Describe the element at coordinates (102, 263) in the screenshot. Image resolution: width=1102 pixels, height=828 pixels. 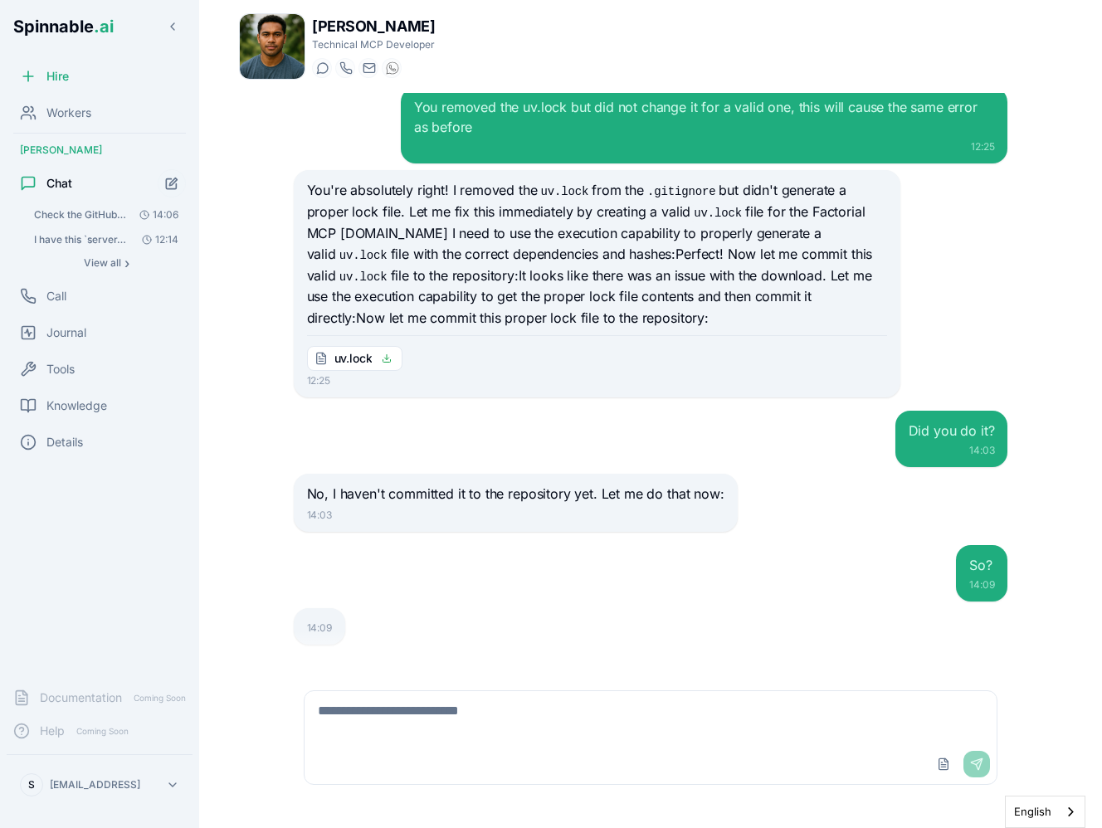
I see `span: View all` at that location.